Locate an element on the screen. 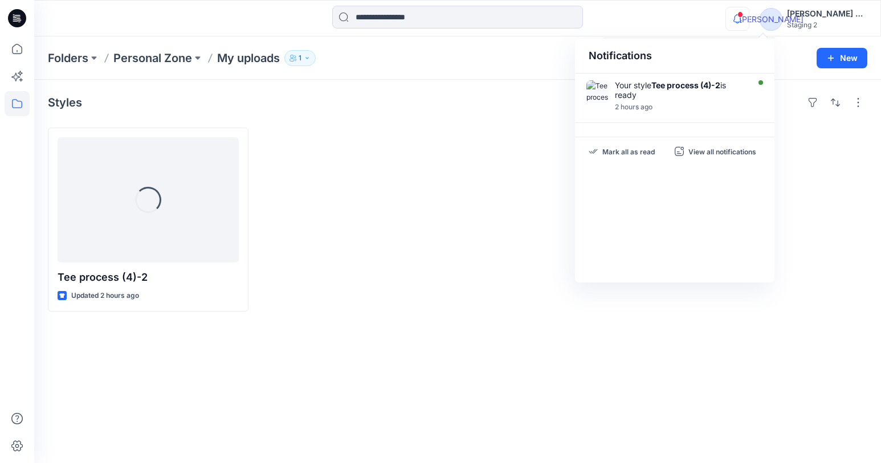  p: Personal Zone is located at coordinates (153, 58).